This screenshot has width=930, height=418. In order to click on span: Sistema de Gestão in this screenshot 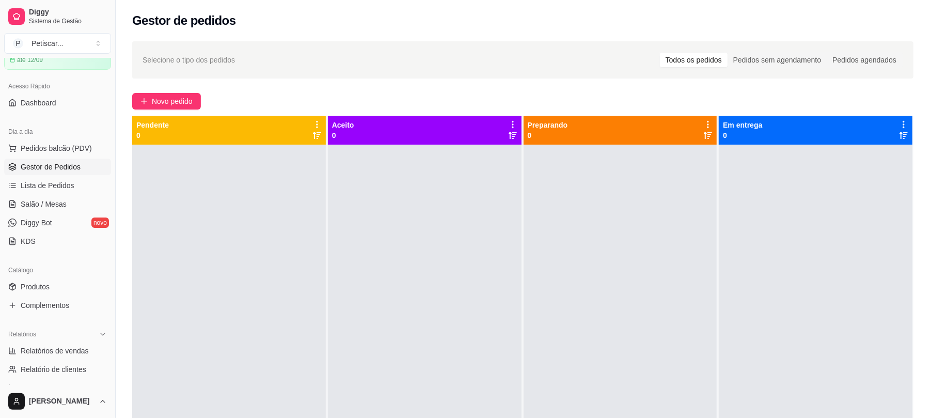, I will do `click(68, 21)`.